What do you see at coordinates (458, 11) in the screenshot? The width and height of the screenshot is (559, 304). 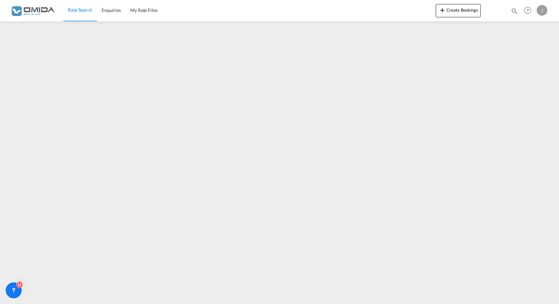 I see `button: icon-plus 400-fgCreate Bookings` at bounding box center [458, 11].